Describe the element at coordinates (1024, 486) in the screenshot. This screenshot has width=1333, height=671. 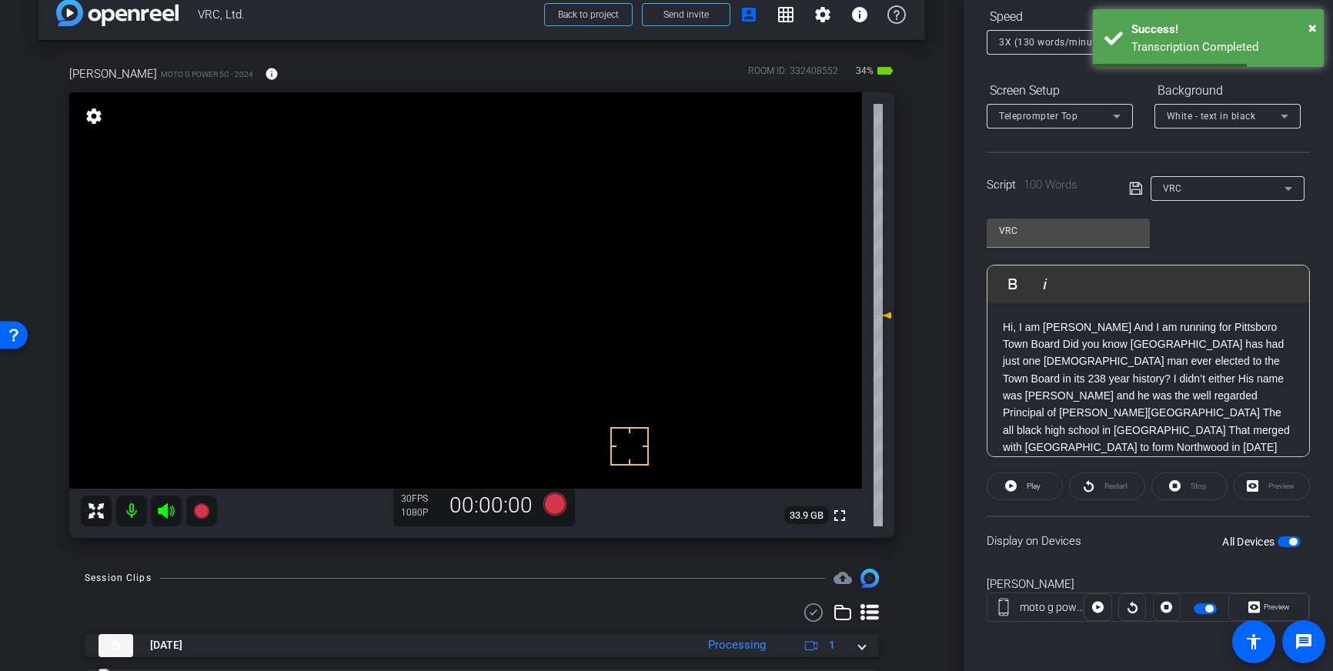
I see `button: Play` at that location.